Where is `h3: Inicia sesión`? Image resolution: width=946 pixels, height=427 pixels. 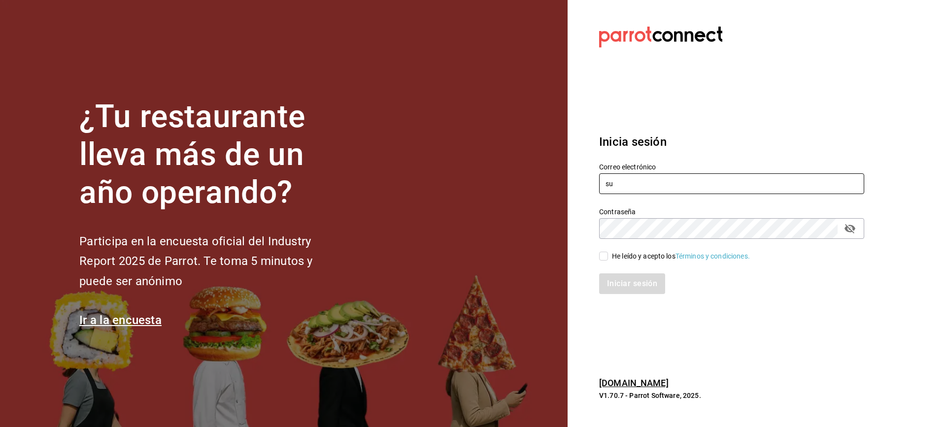
h3: Inicia sesión is located at coordinates (732, 142).